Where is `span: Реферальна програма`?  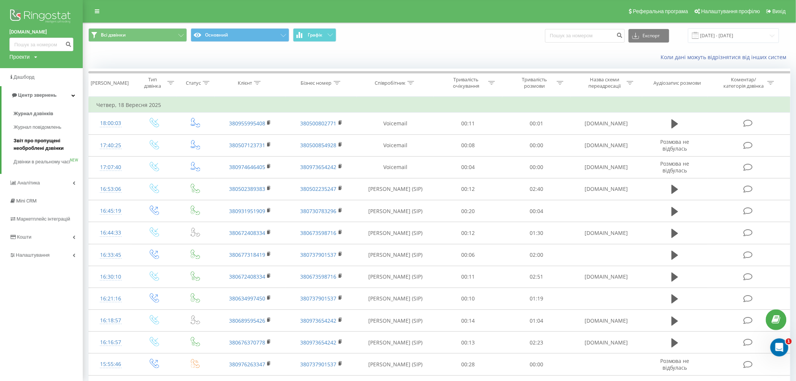 span: Реферальна програма is located at coordinates (661, 11).